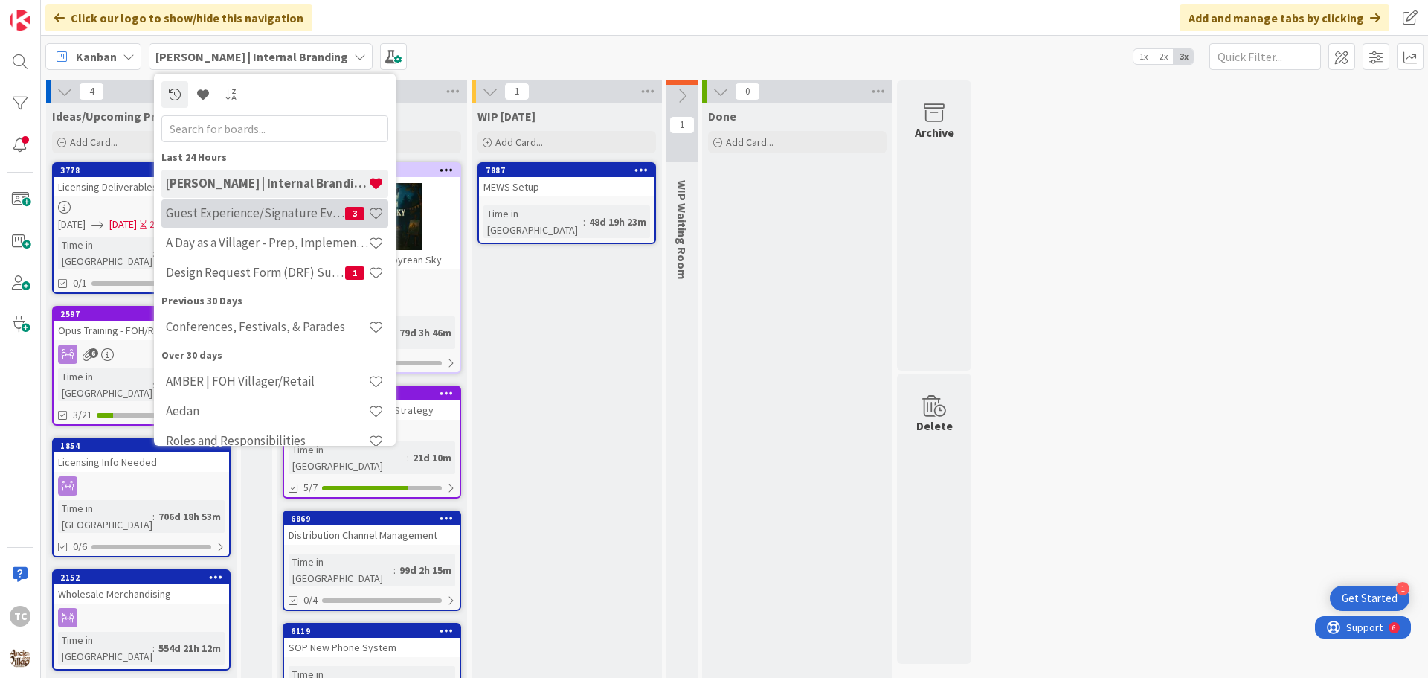  I want to click on div: 3778Licensing Deliverables, so click(141, 180).